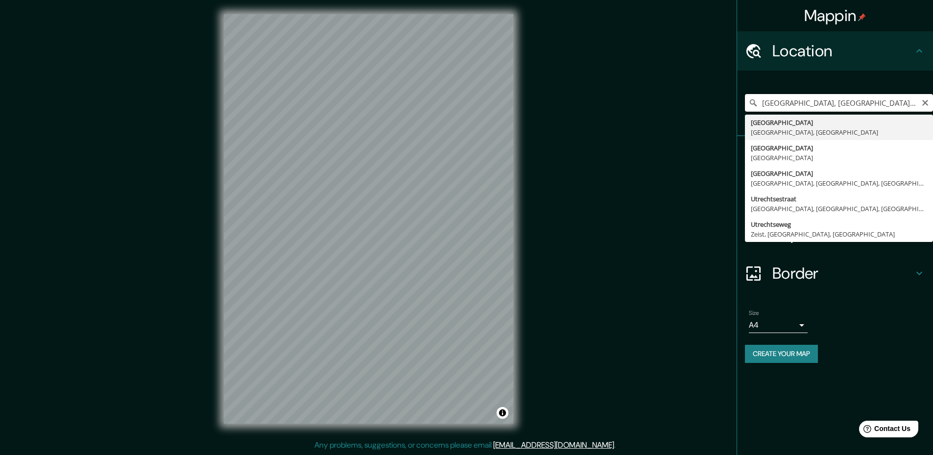  What do you see at coordinates (778, 325) in the screenshot?
I see `div: A4` at bounding box center [778, 325].